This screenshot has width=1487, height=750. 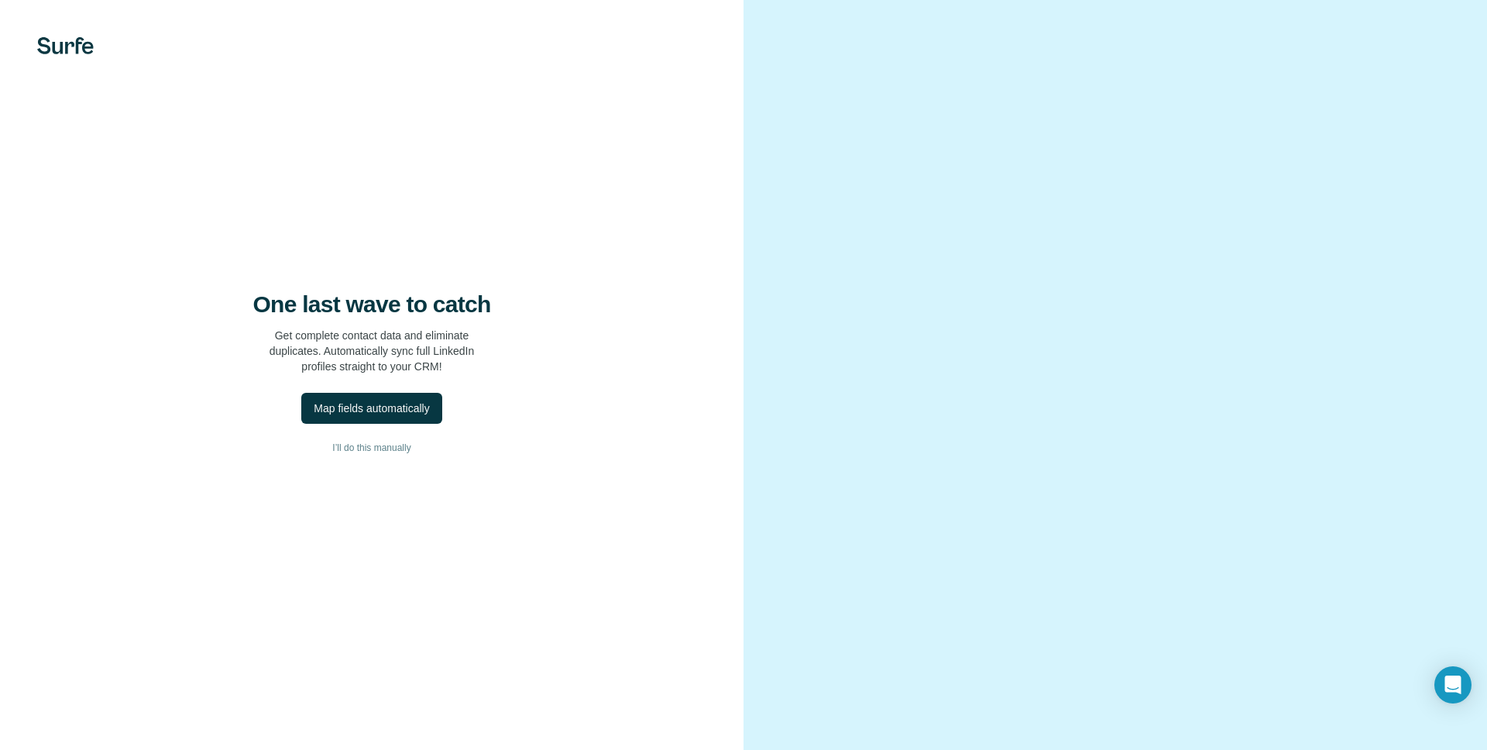 I want to click on div: Open Intercom Messenger, so click(x=1453, y=685).